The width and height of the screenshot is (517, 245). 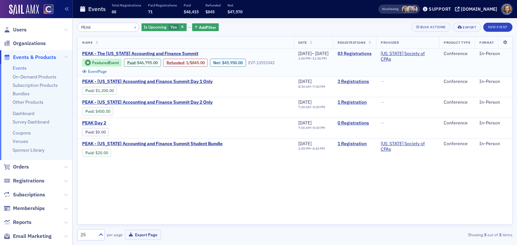 What do you see at coordinates (152, 144) in the screenshot?
I see `span: PEAK - Colorado Accounting and Finance Summit Student Bundle` at bounding box center [152, 144].